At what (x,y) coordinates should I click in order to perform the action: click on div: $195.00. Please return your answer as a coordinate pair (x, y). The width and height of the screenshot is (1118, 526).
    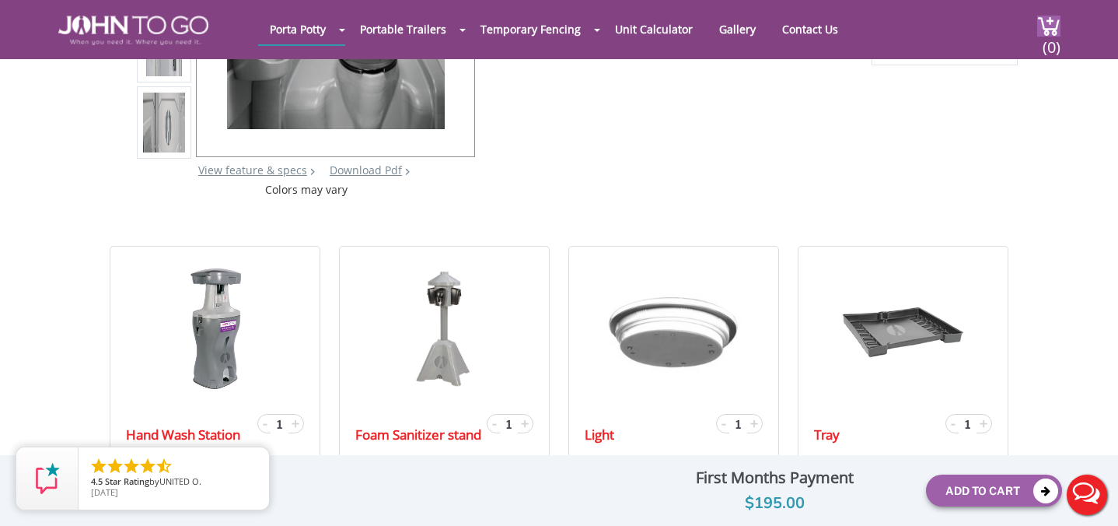
    Looking at the image, I should click on (775, 503).